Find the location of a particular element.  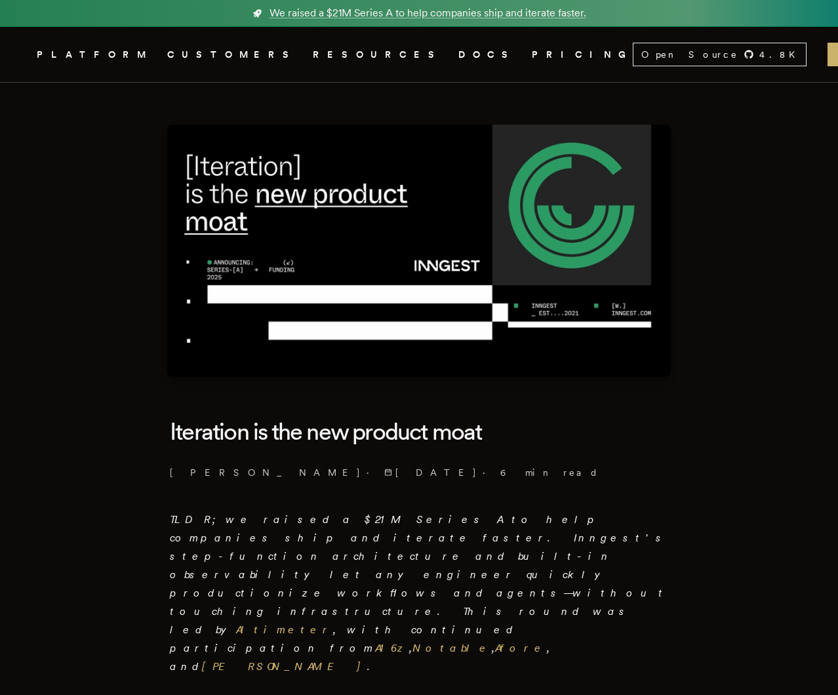

a: Afore is located at coordinates (521, 647).